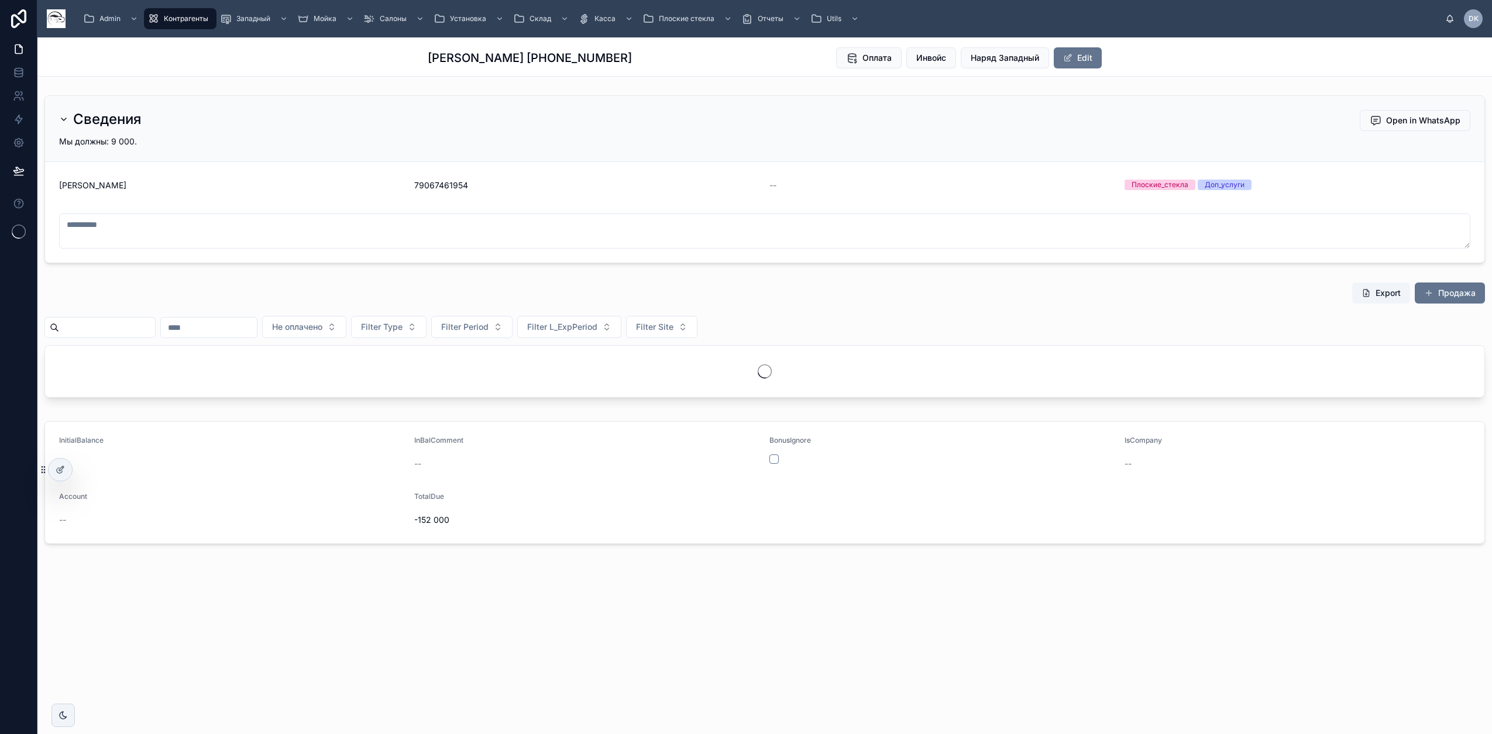  Describe the element at coordinates (253, 19) in the screenshot. I see `span: Западный` at that location.